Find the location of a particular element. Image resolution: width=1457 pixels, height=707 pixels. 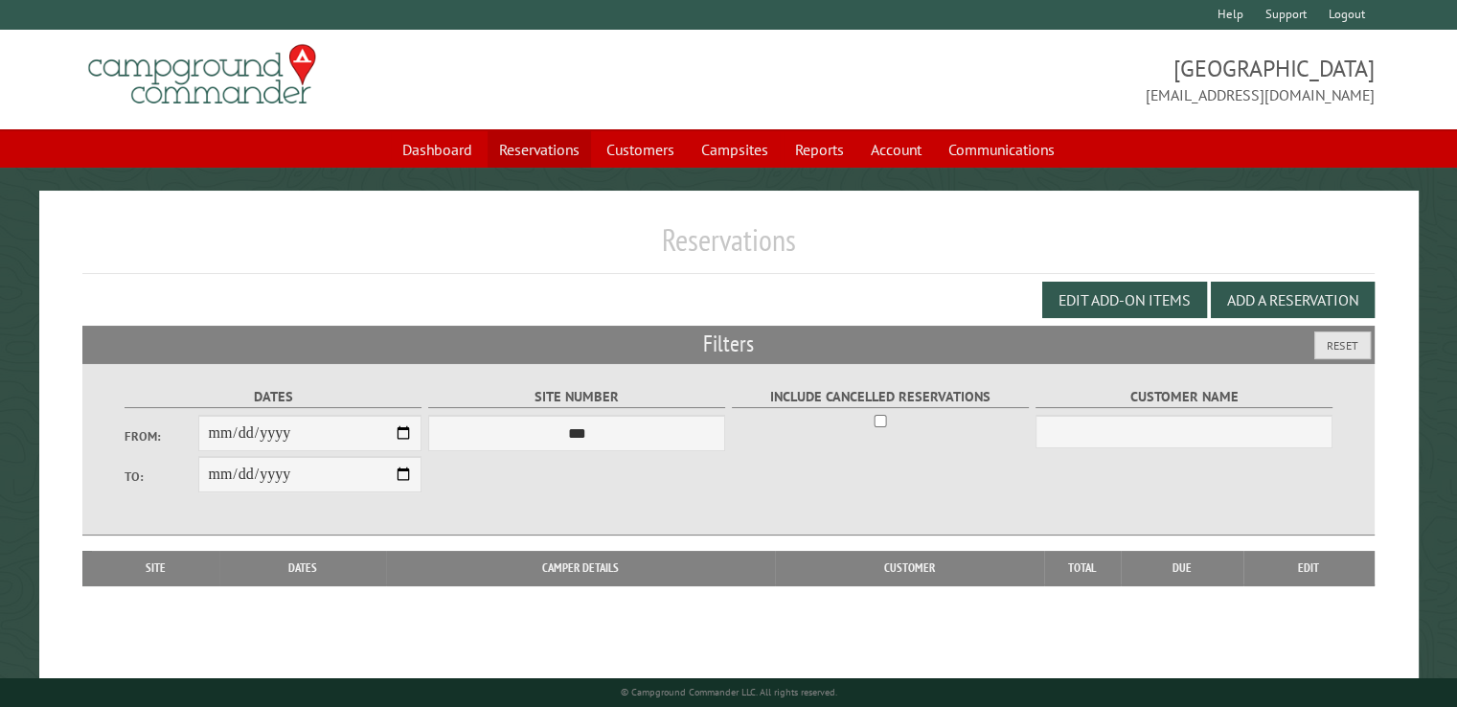

img: Campground Commander is located at coordinates (202, 75).